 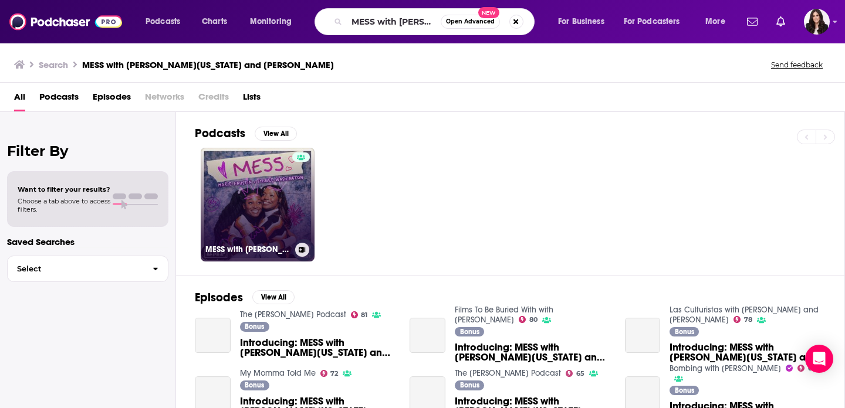 I want to click on span: New, so click(x=489, y=12).